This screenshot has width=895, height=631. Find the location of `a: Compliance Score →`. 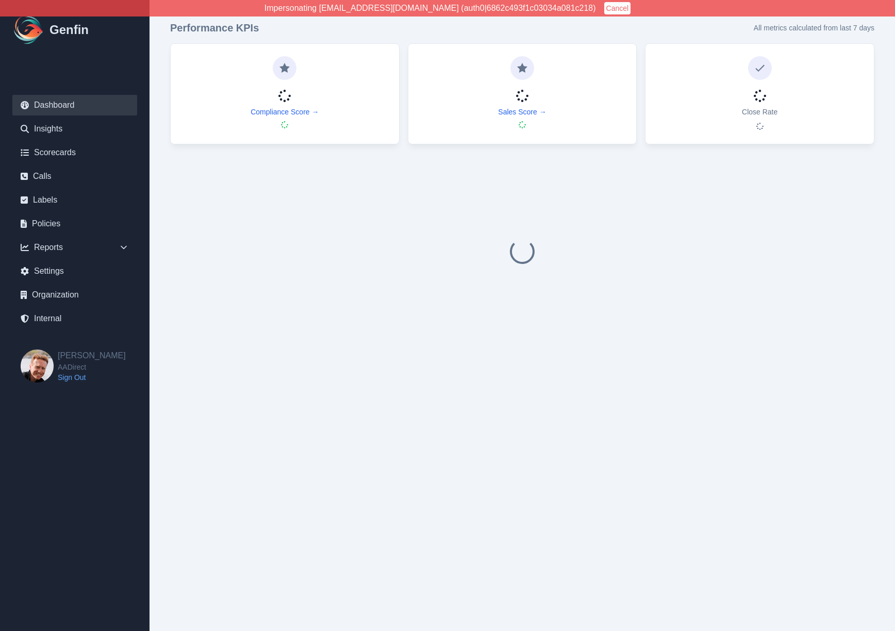

a: Compliance Score → is located at coordinates (285, 112).